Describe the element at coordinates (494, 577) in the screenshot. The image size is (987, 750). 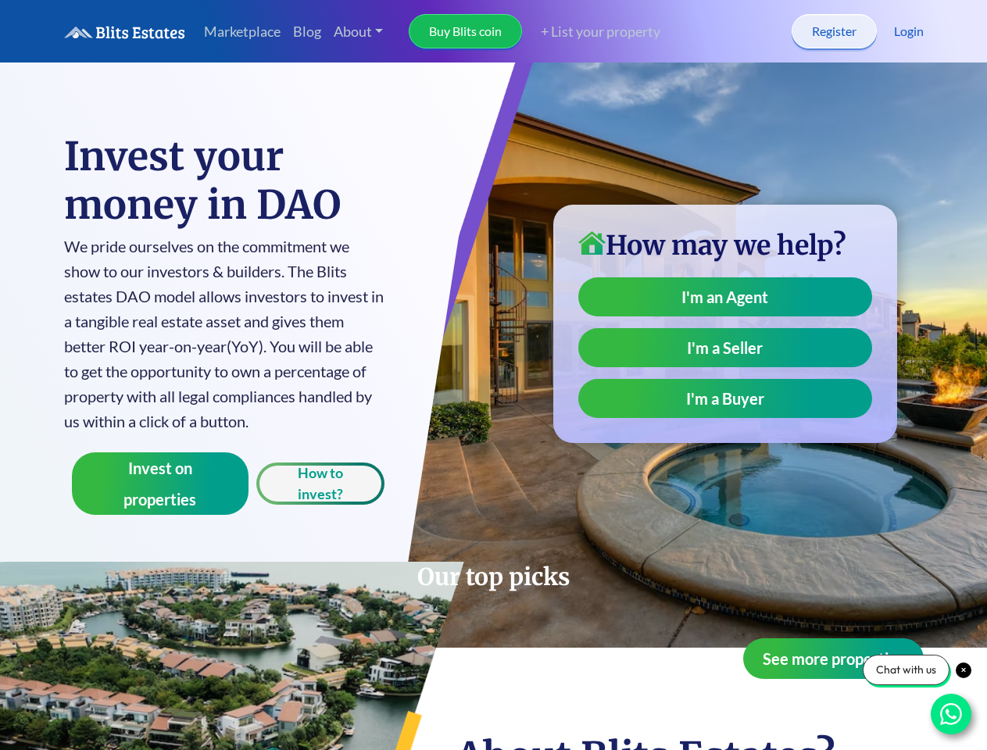
I see `h2: Our top picks` at that location.